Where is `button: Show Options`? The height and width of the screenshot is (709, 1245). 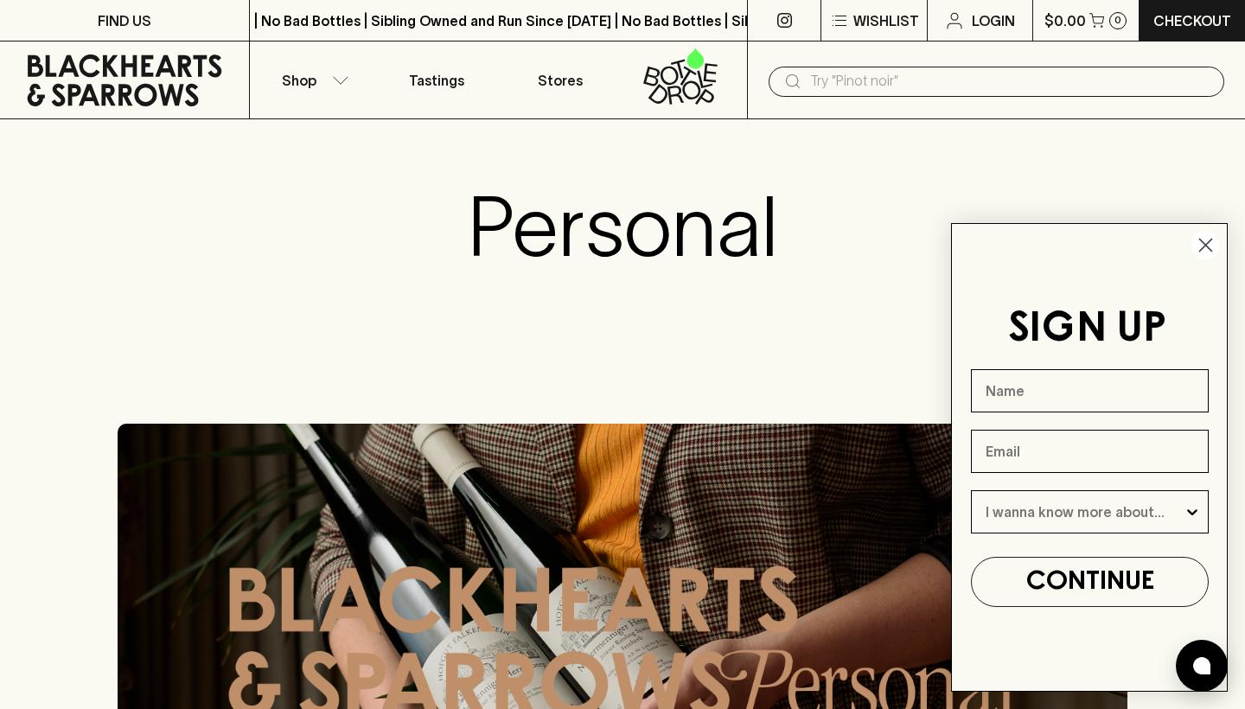
button: Show Options is located at coordinates (1192, 512).